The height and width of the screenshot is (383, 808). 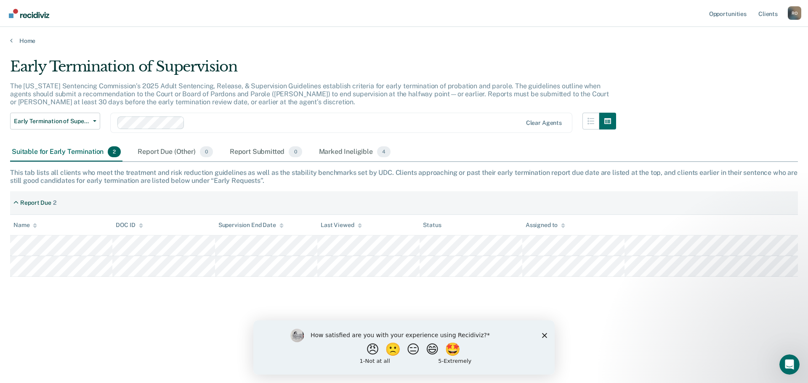 I want to click on div: This tab lists all clients who meet the treatment and risk reduction guidelines as well as the st..., so click(x=404, y=177).